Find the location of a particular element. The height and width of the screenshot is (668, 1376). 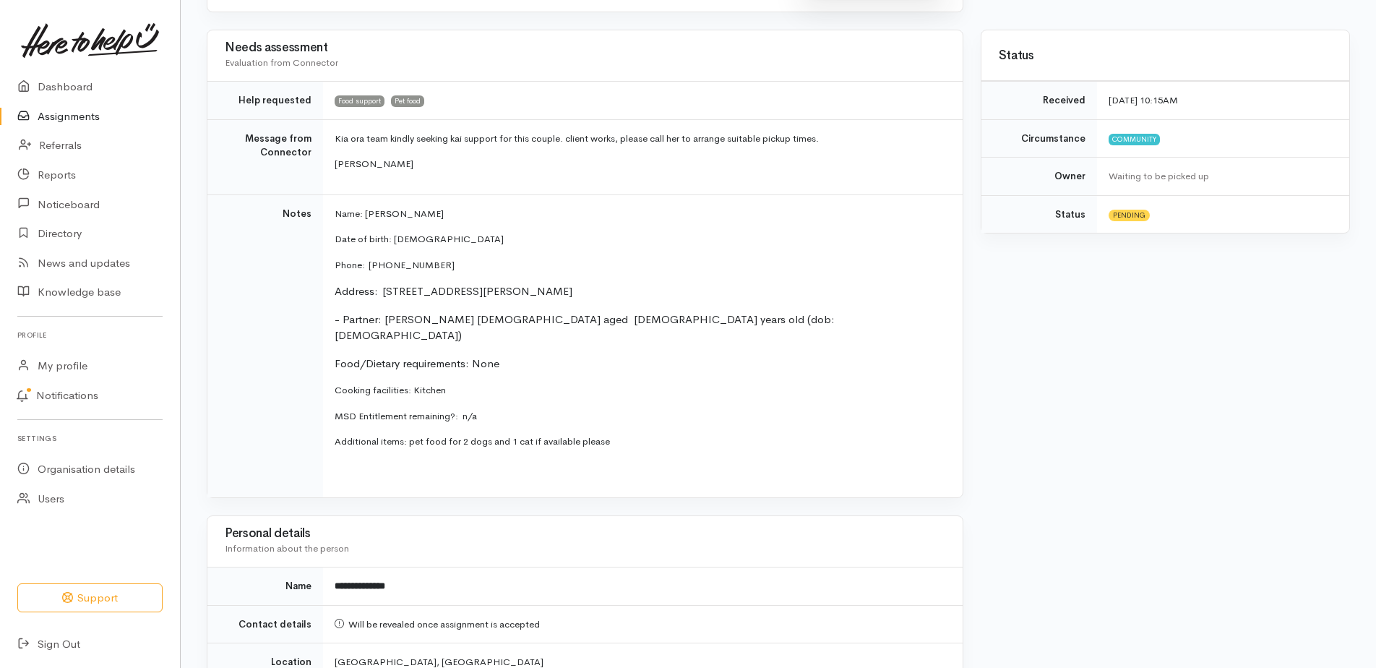

td: Notes is located at coordinates (265, 345).